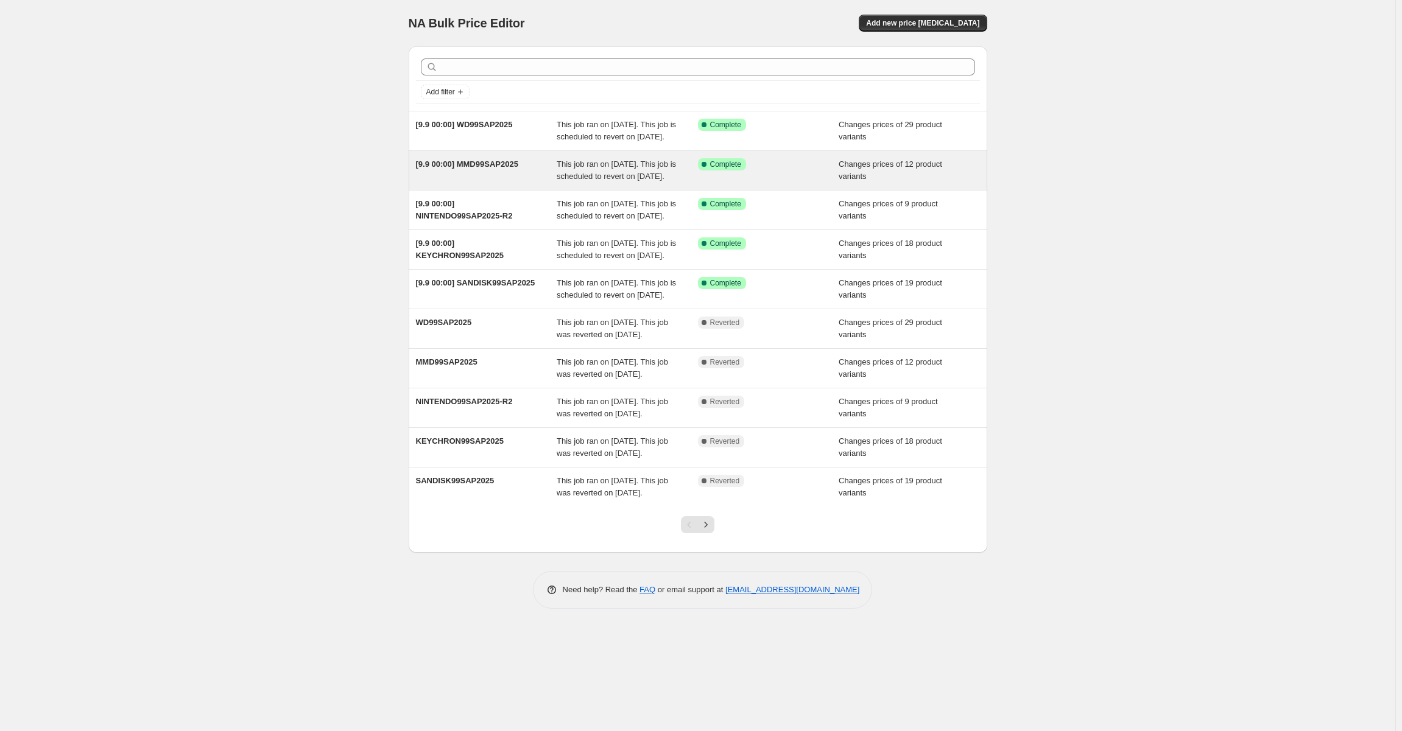 The width and height of the screenshot is (1402, 731). I want to click on a: FAQ, so click(647, 589).